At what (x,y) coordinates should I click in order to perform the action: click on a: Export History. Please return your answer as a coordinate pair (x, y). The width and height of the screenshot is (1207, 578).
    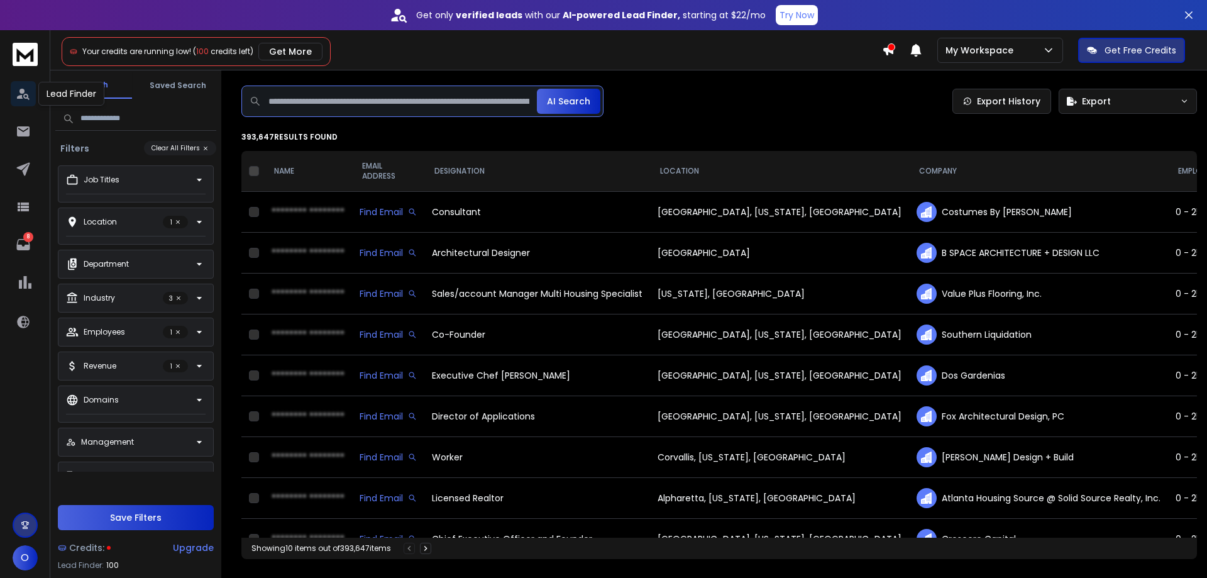
    Looking at the image, I should click on (1002, 101).